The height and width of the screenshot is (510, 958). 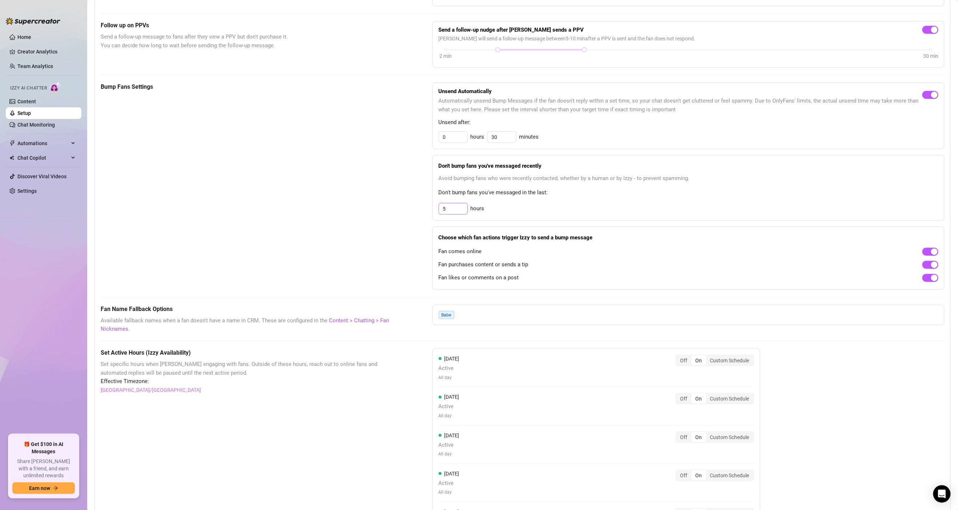 I want to click on strong: Don't bump fans you've messaged recently, so click(x=490, y=166).